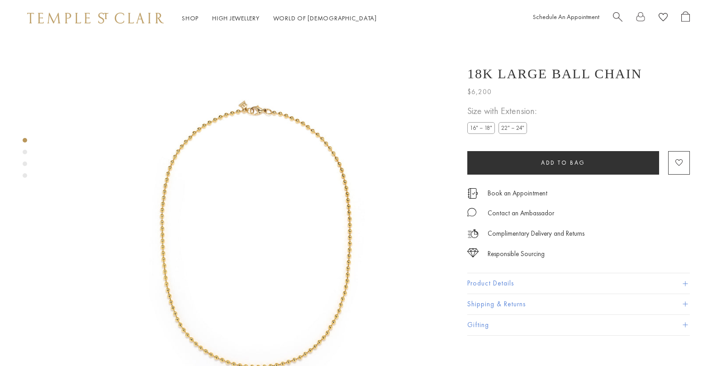 Image resolution: width=717 pixels, height=366 pixels. I want to click on a: Open Shopping Bag, so click(685, 18).